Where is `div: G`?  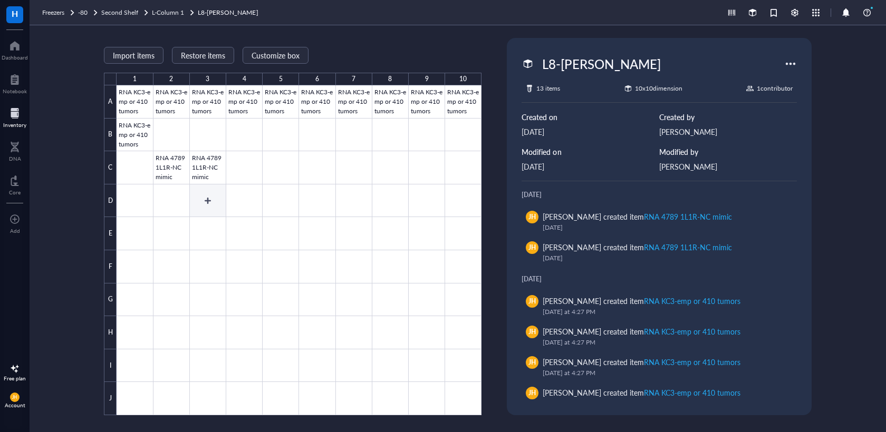
div: G is located at coordinates (110, 300).